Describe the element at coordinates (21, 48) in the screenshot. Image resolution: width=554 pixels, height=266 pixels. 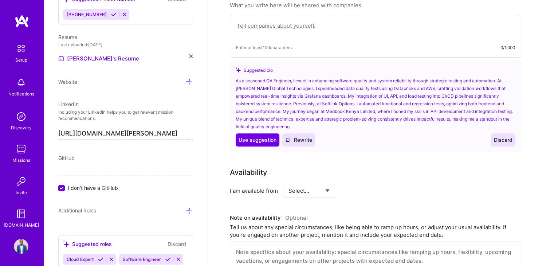
I see `img: setup` at that location.